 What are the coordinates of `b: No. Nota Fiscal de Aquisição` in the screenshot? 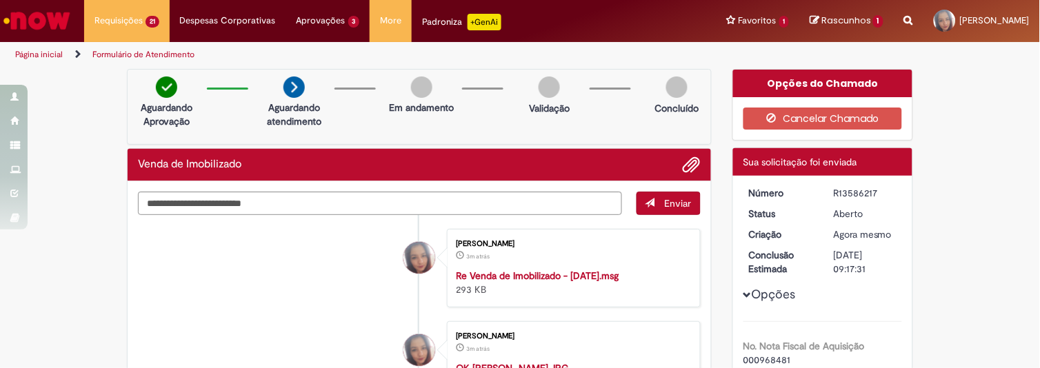 It's located at (804, 346).